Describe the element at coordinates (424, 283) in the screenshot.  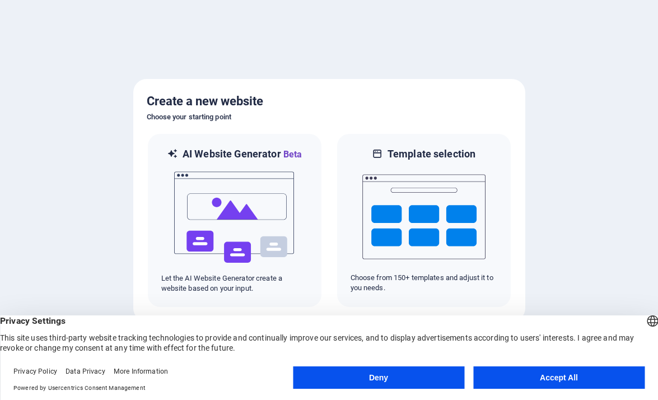
I see `p: Choose from 150+ templates and adjust it to you needs.` at that location.